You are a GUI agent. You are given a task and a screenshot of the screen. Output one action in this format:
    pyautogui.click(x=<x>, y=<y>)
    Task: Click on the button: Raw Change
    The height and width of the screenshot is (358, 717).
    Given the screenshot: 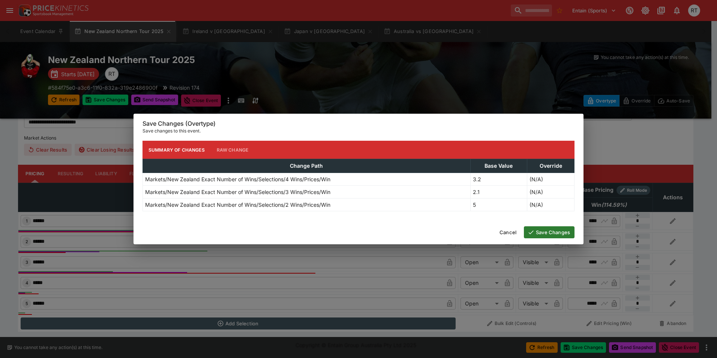 What is the action you would take?
    pyautogui.click(x=232, y=150)
    